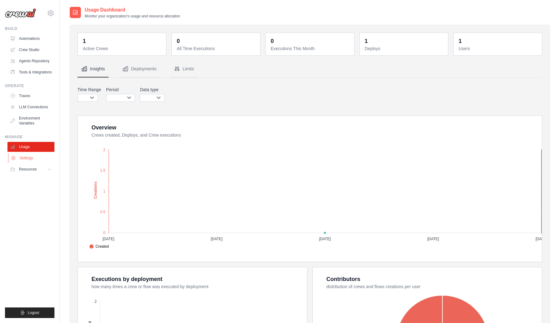  I want to click on a: Environment Variables, so click(31, 121).